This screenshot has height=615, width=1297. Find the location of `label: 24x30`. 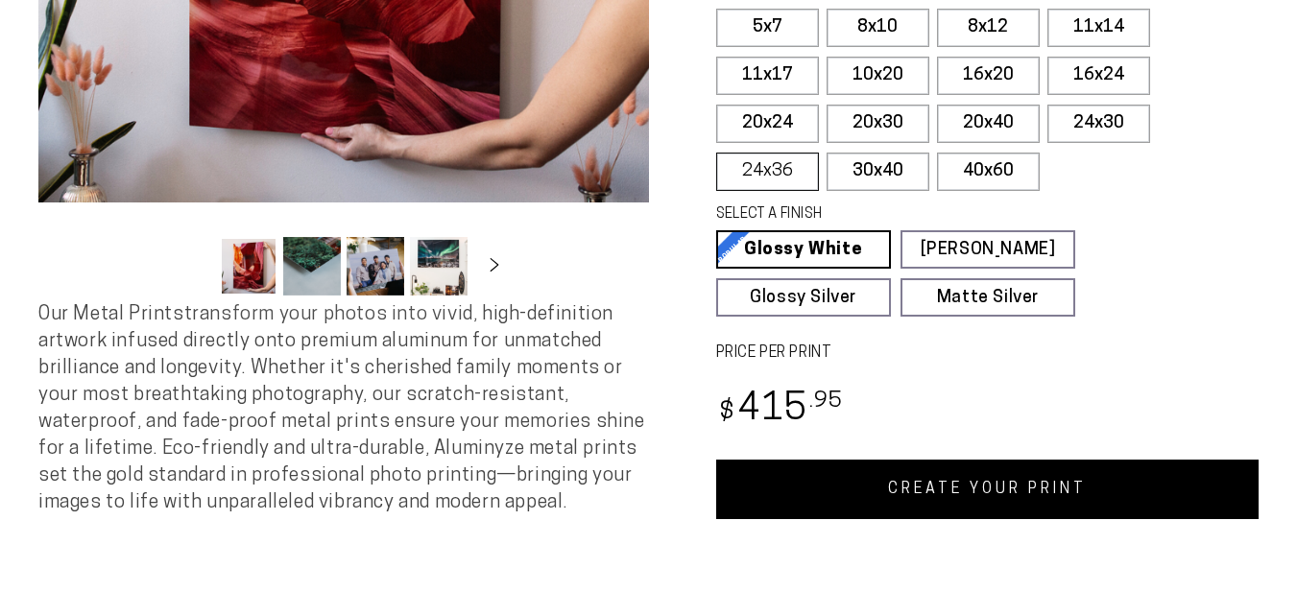

label: 24x30 is located at coordinates (1098, 124).